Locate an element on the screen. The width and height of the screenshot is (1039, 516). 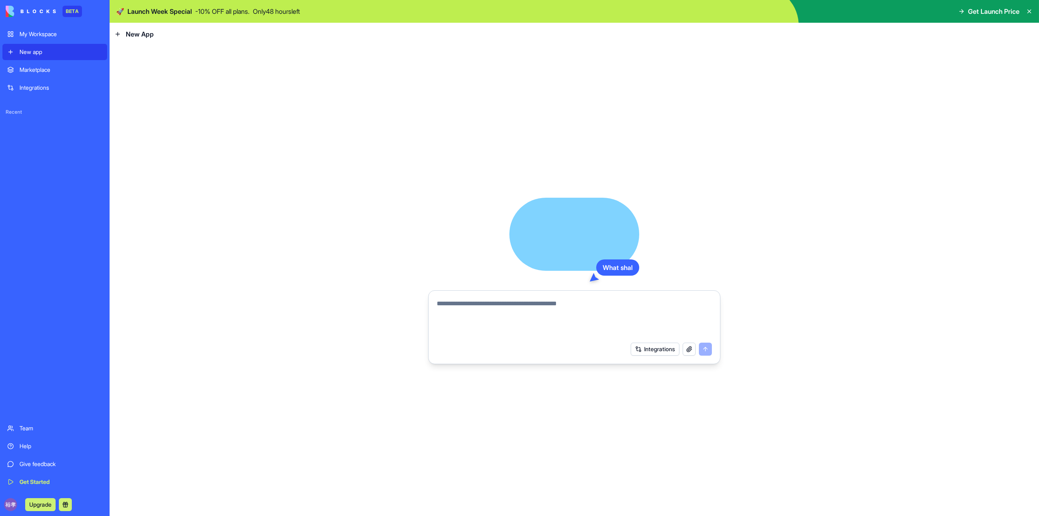
a: Team is located at coordinates (55, 428).